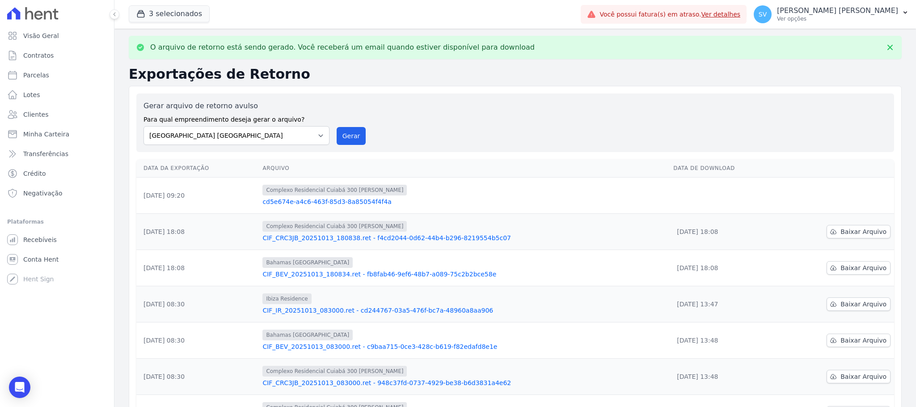  I want to click on span: Transferências, so click(46, 154).